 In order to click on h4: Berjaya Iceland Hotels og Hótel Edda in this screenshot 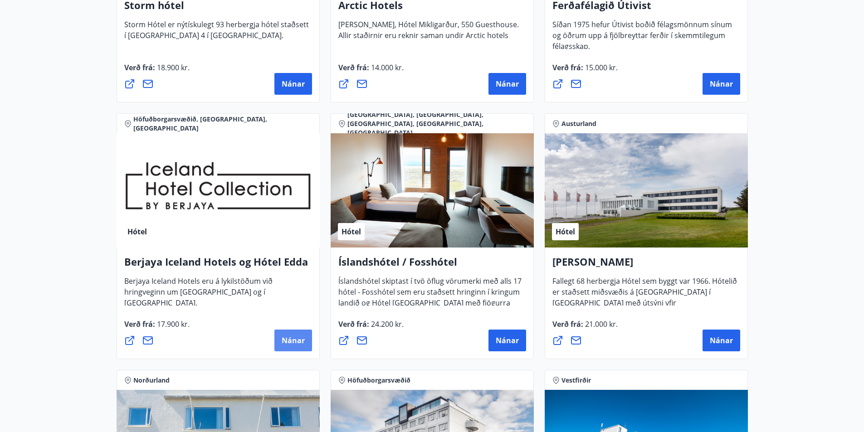, I will do `click(218, 265)`.